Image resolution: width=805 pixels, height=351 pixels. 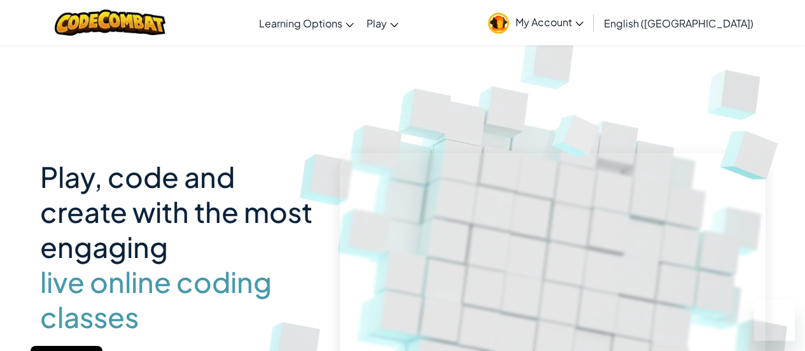 I want to click on a: Learning Options, so click(x=306, y=23).